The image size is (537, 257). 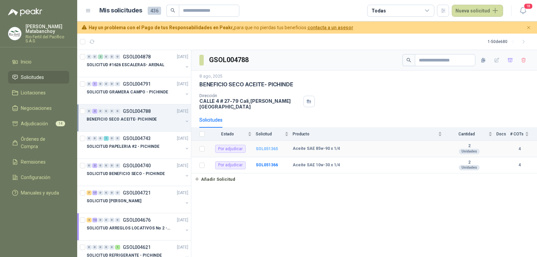 What do you see at coordinates (504, 134) in the screenshot?
I see `th: Docs` at bounding box center [504, 134].